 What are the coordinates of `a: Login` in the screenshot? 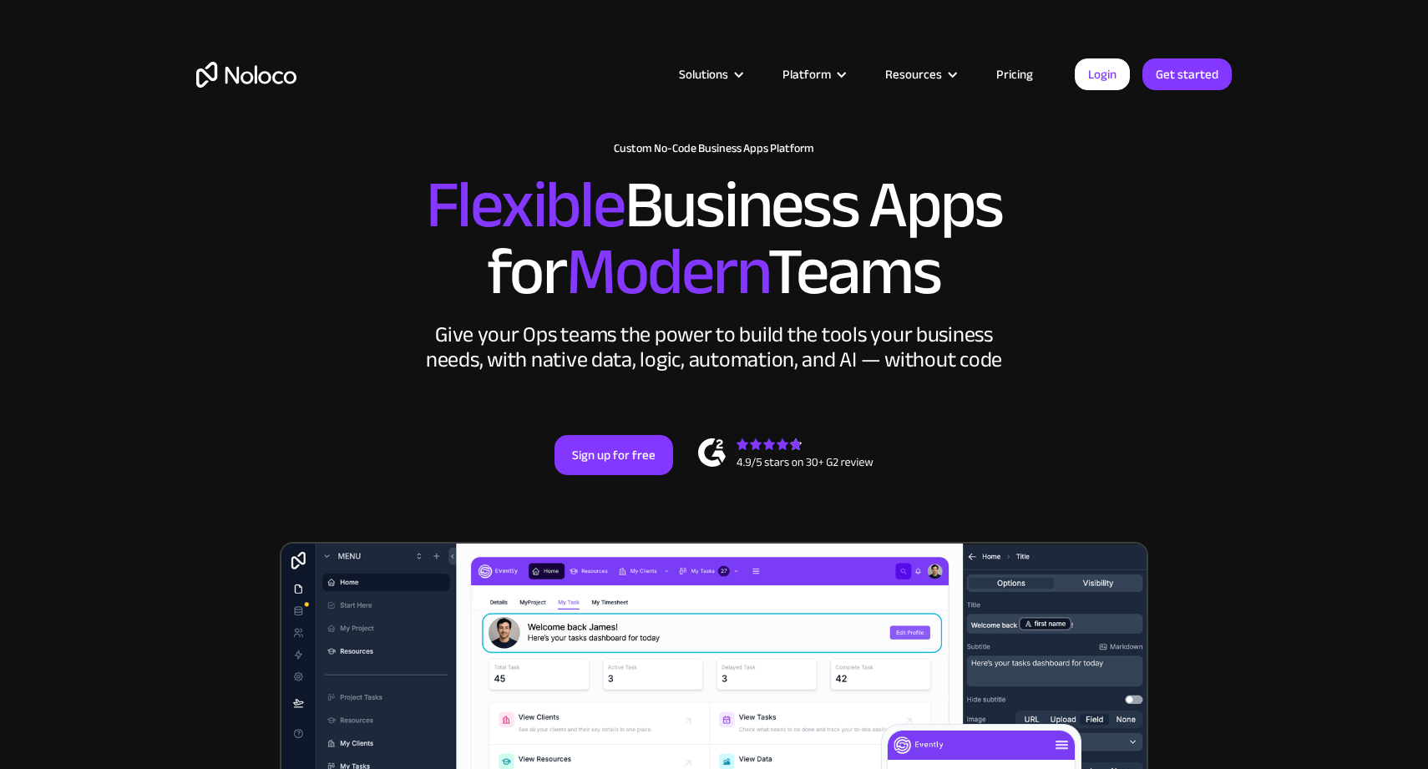 It's located at (1102, 74).